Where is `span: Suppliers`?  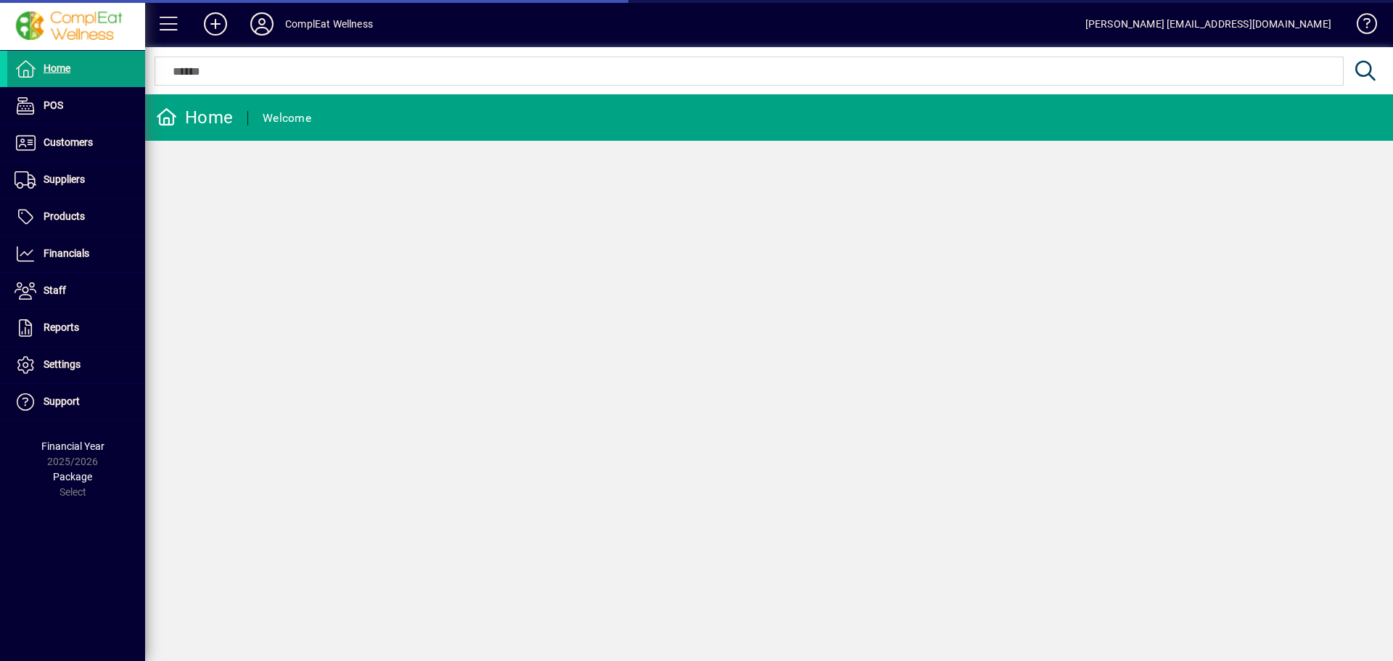 span: Suppliers is located at coordinates (64, 179).